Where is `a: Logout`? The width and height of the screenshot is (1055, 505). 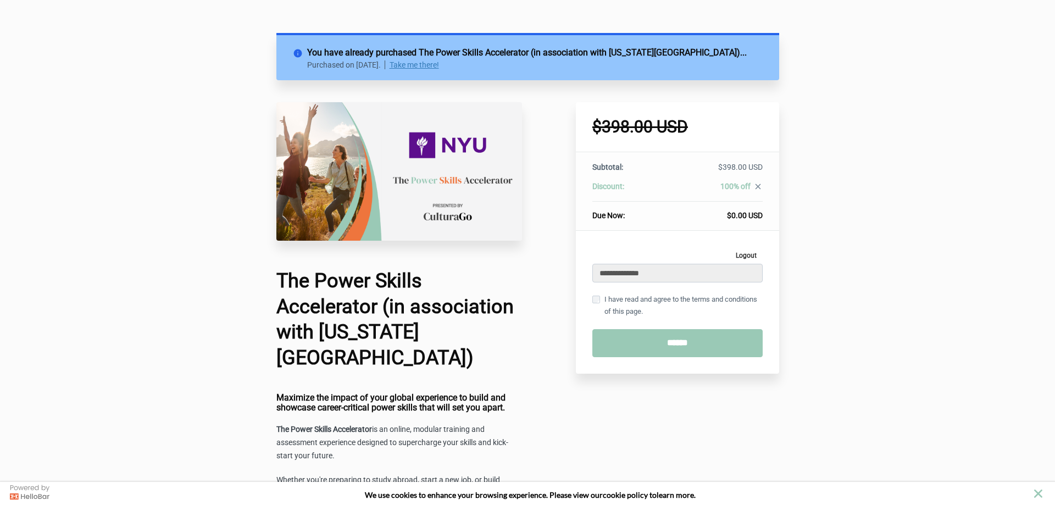 a: Logout is located at coordinates (746, 255).